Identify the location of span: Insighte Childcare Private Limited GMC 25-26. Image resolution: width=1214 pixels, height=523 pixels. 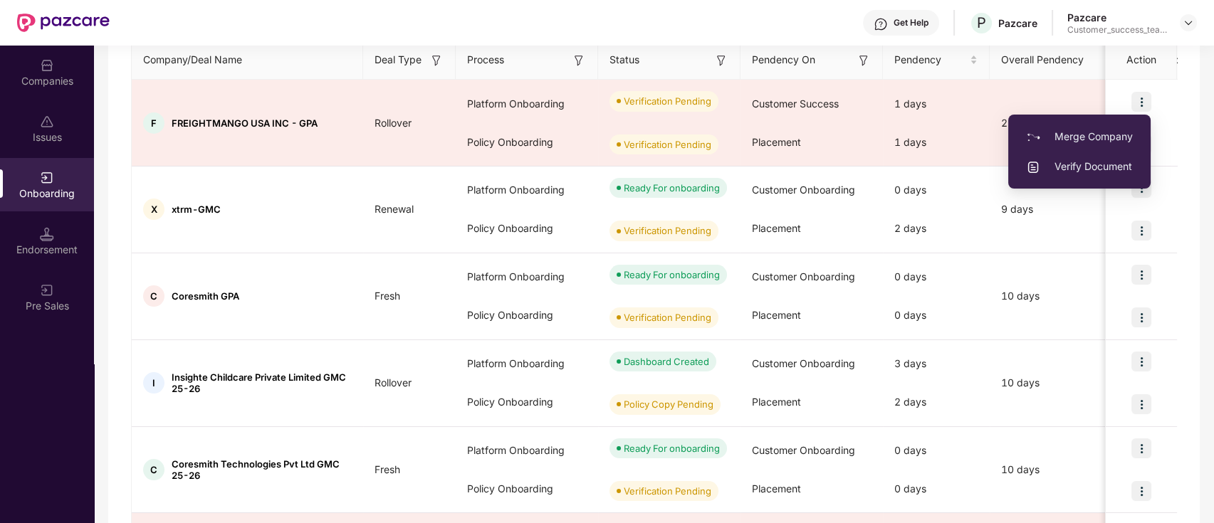
(261, 383).